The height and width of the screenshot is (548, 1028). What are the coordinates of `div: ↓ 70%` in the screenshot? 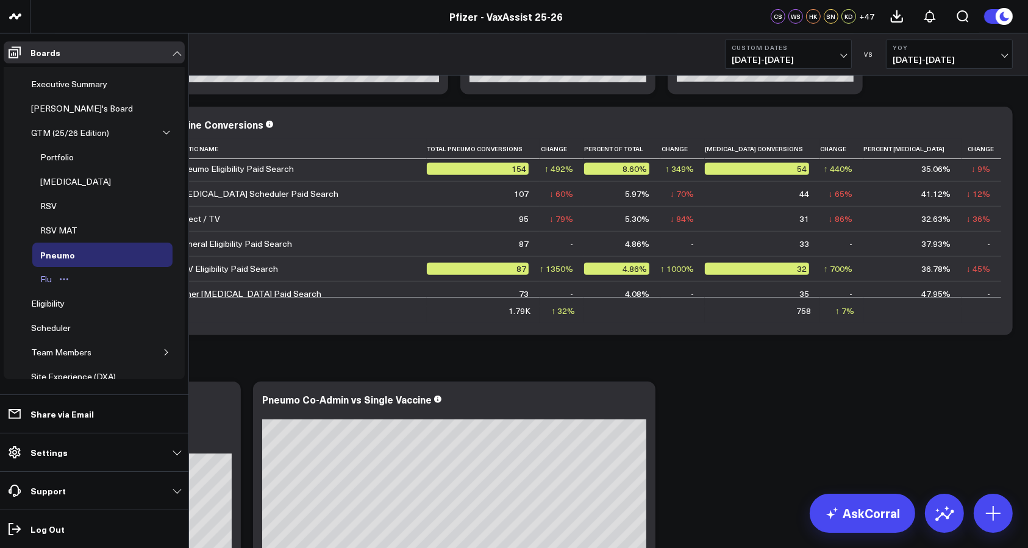 It's located at (682, 194).